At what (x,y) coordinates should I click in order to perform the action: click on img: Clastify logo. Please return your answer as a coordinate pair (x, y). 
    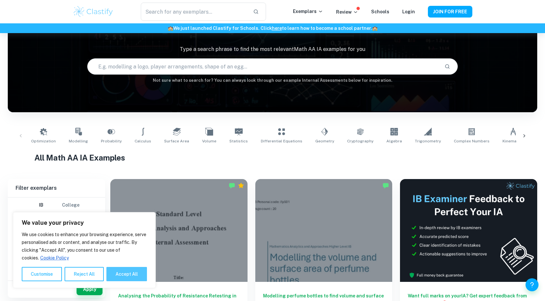
    Looking at the image, I should click on (93, 12).